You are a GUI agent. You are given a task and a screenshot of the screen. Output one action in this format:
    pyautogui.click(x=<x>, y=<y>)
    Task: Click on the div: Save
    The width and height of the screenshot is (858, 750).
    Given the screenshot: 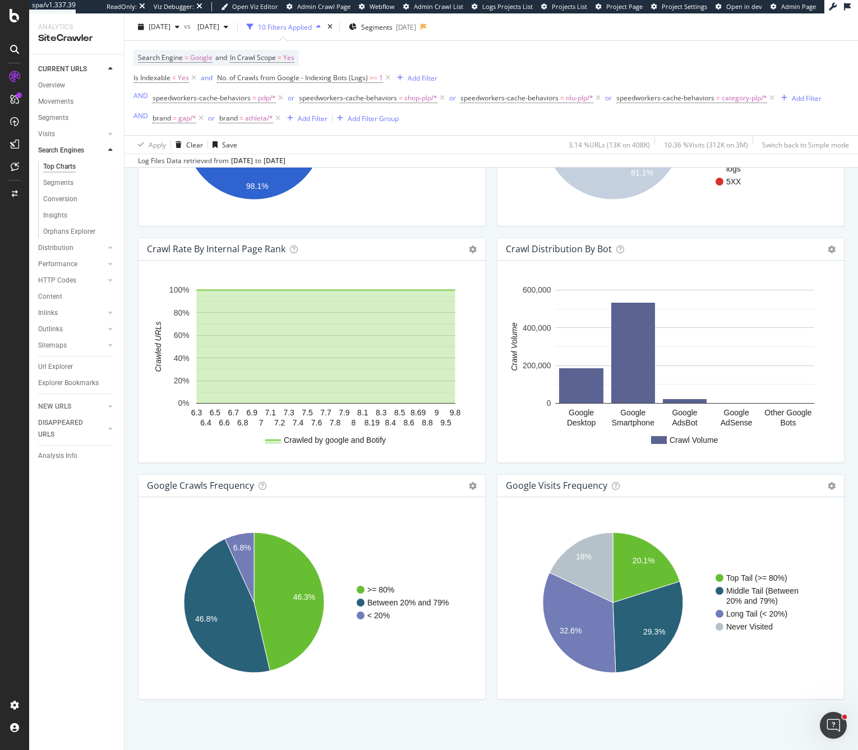 What is the action you would take?
    pyautogui.click(x=229, y=144)
    